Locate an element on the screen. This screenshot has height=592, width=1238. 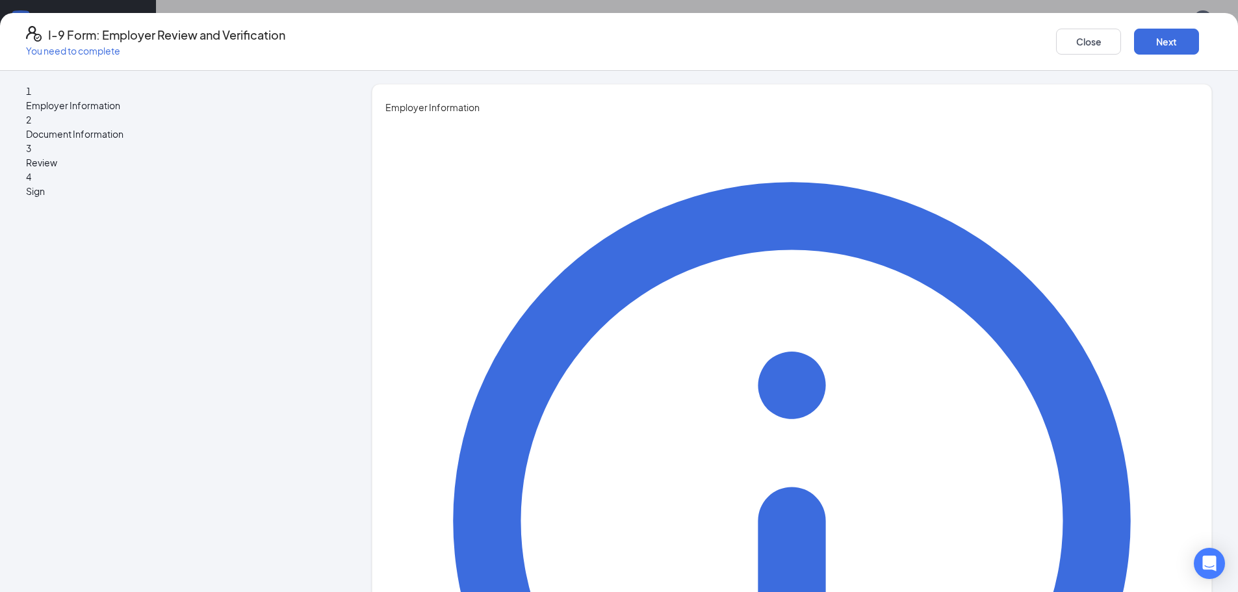
div: Open Intercom Messenger is located at coordinates (1209, 563).